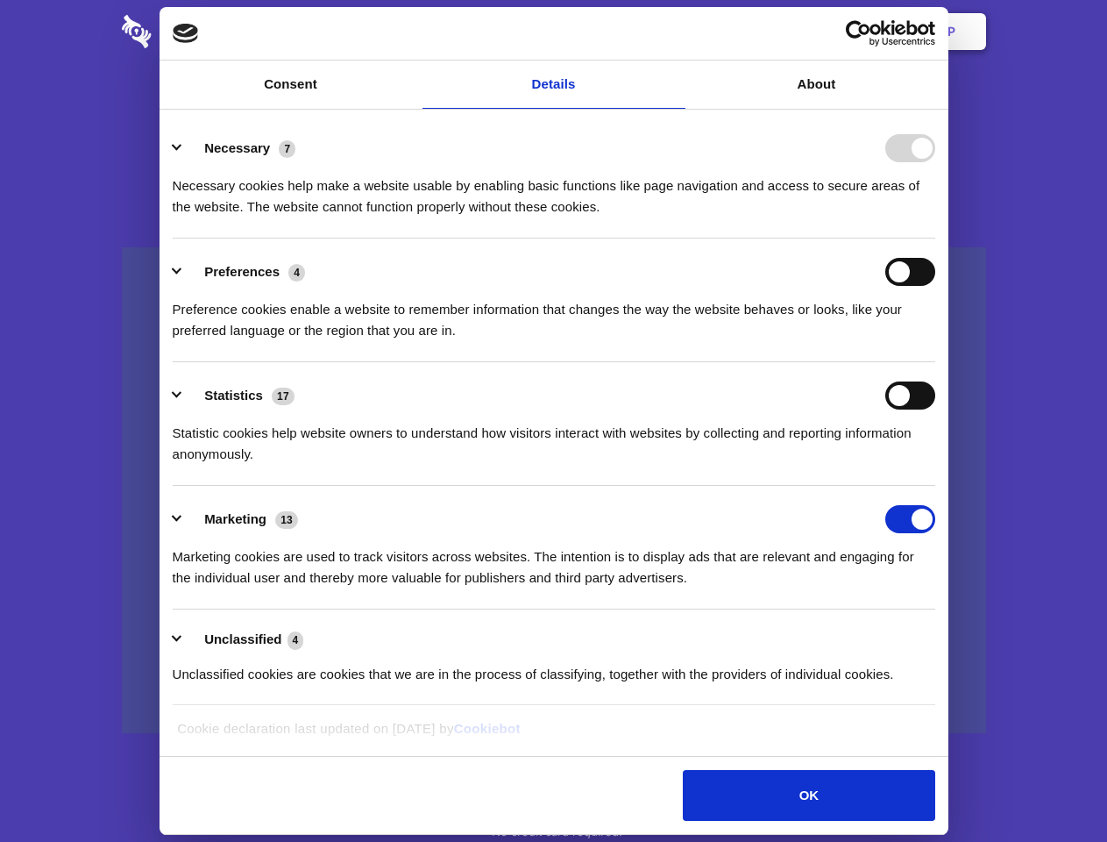  What do you see at coordinates (554, 313) in the screenshot?
I see `div: Preference cookies enable a website to remember information that changes the way the website beha...` at bounding box center [554, 313].